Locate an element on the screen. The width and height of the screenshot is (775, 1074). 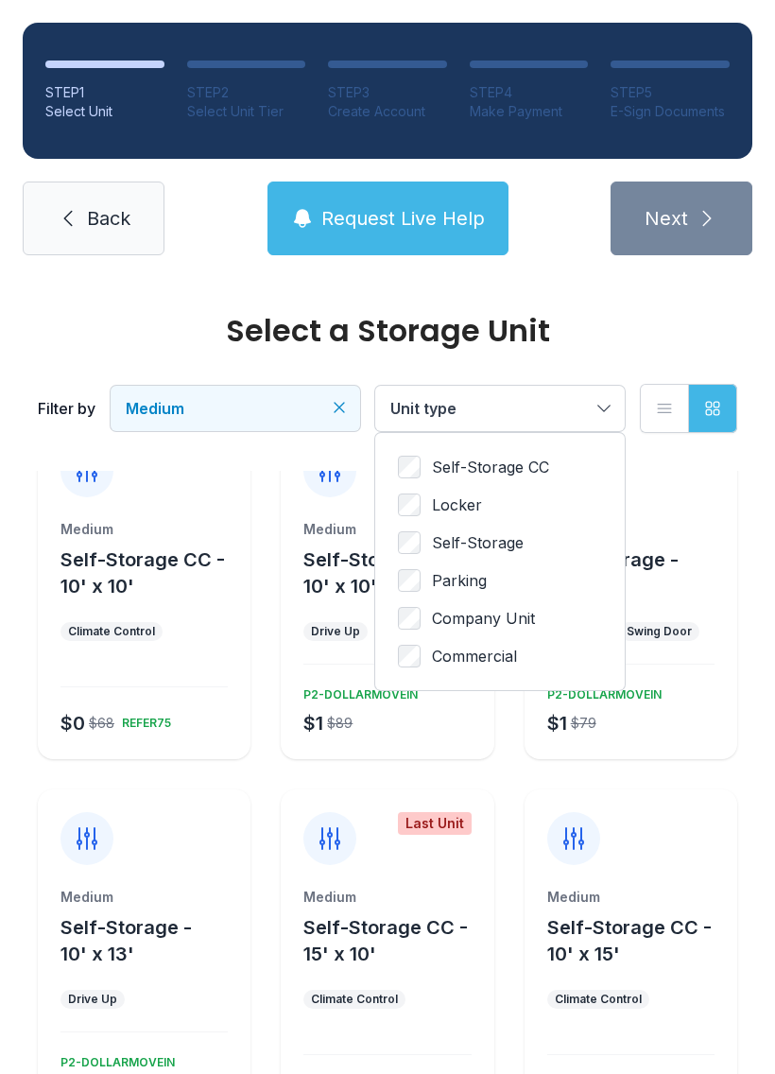
span: Parking is located at coordinates (459, 580).